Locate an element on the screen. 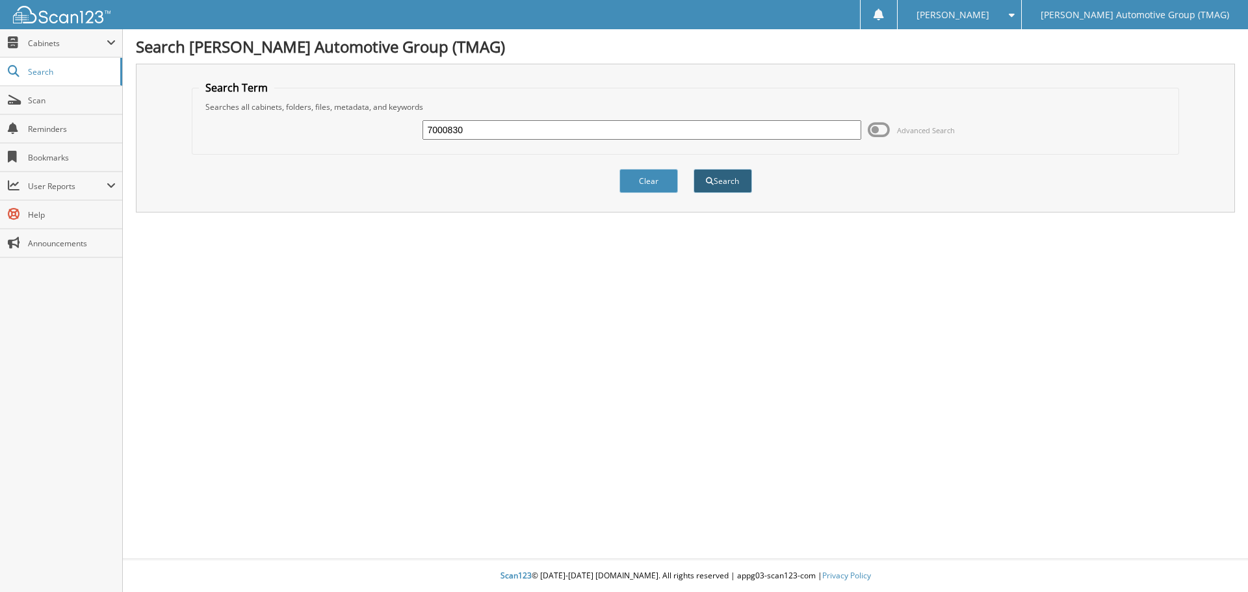 The image size is (1248, 592). span: Scan123 is located at coordinates (516, 575).